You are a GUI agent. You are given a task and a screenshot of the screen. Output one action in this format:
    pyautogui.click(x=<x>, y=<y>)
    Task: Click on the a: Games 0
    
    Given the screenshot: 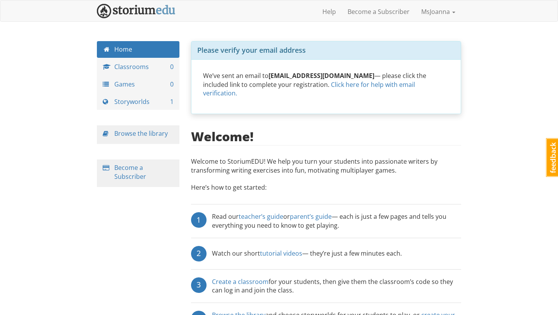 What is the action you would take?
    pyautogui.click(x=138, y=84)
    